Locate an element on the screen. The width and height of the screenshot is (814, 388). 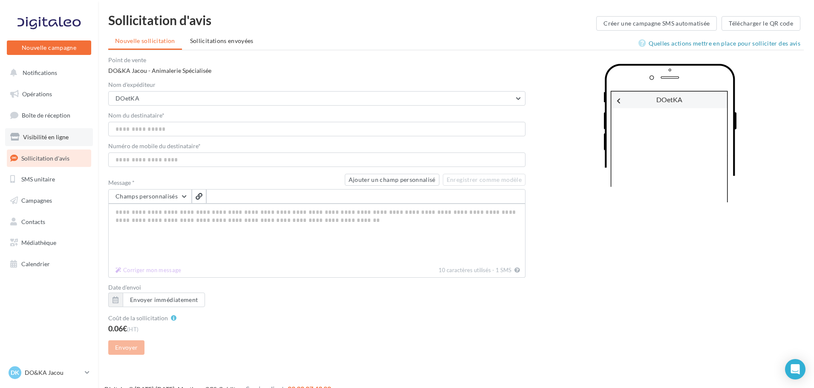
span: Calendrier is located at coordinates (35, 264).